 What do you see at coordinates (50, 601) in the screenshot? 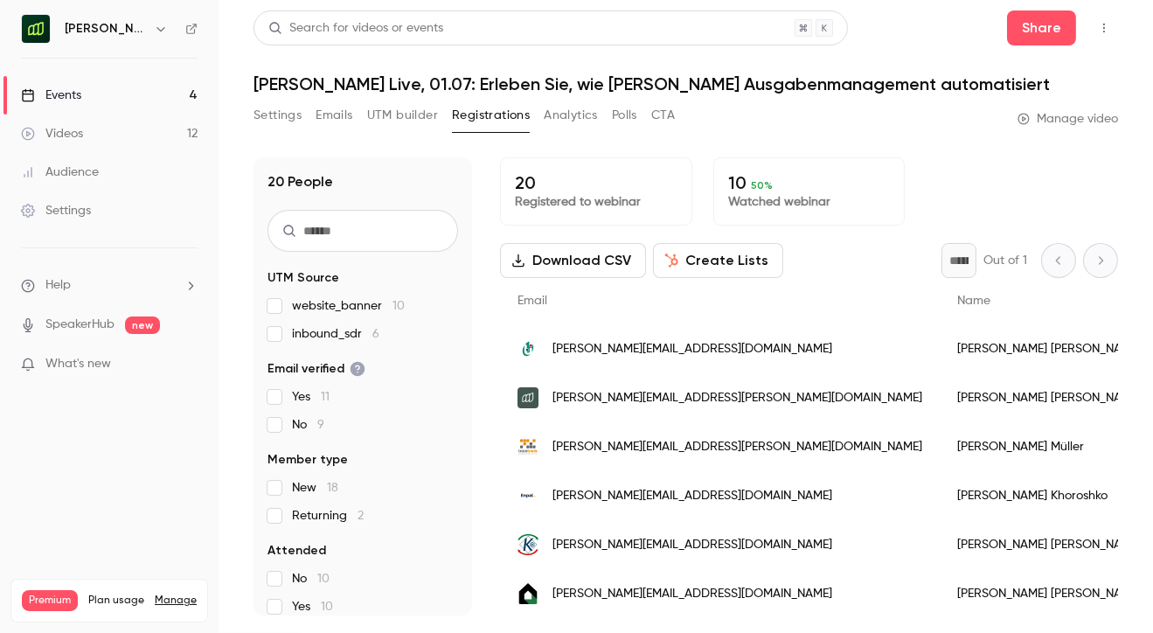
I see `span: Premium` at bounding box center [50, 601].